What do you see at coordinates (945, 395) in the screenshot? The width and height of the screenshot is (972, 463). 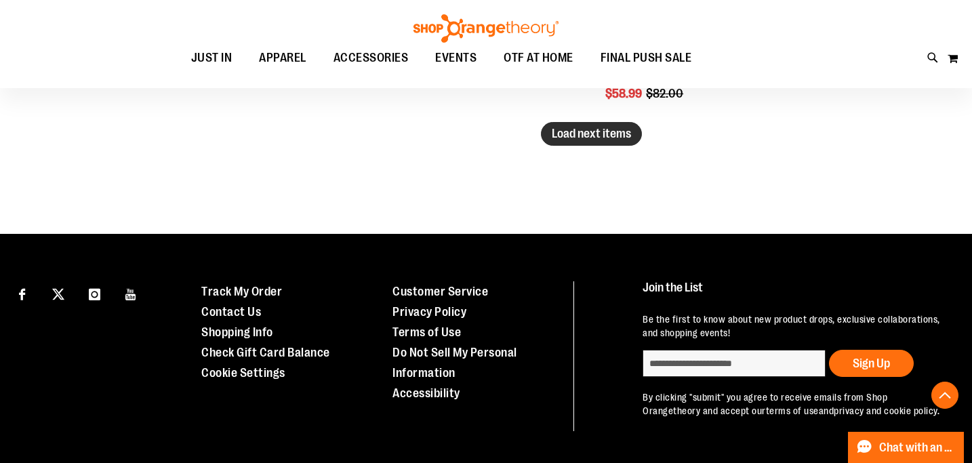 I see `button: Back To Top` at bounding box center [945, 395].